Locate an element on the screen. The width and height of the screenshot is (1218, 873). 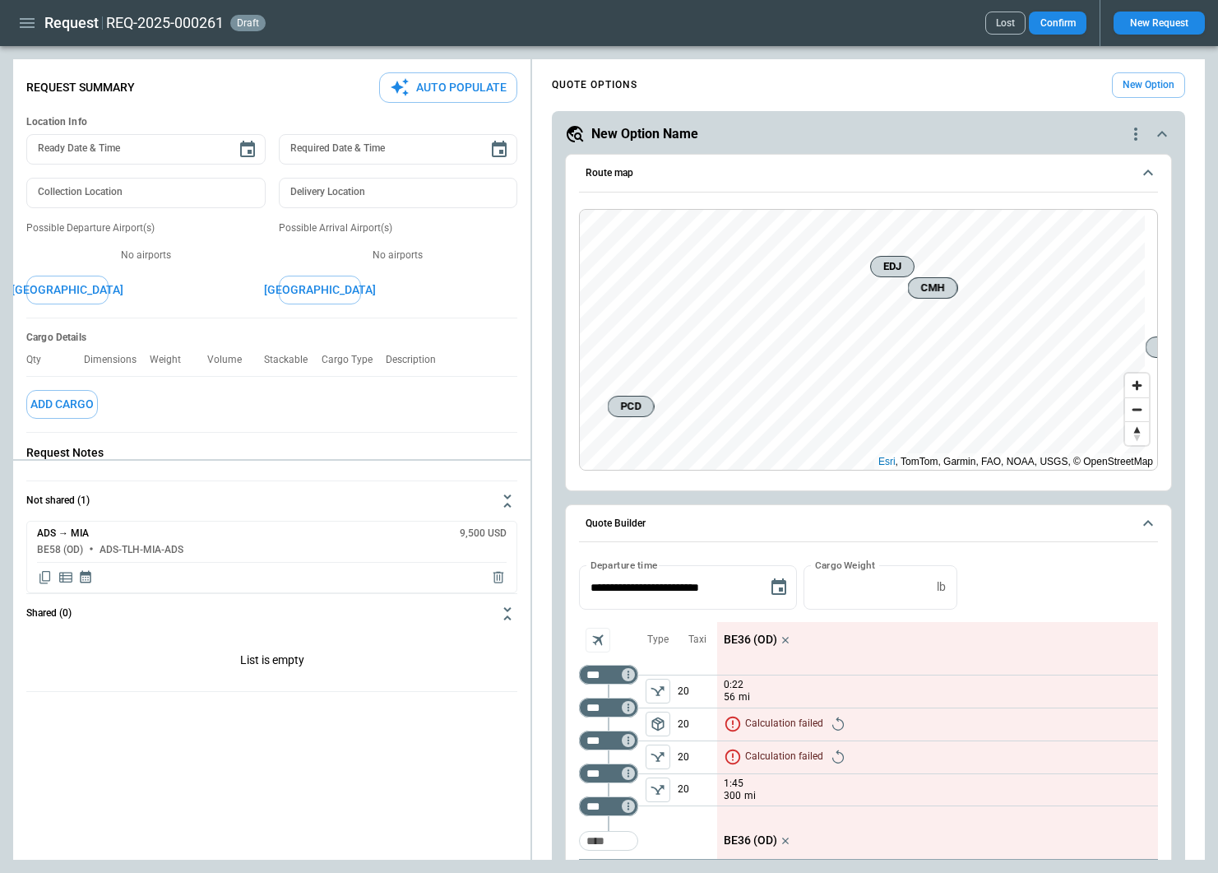
button: Lost is located at coordinates (1005, 23).